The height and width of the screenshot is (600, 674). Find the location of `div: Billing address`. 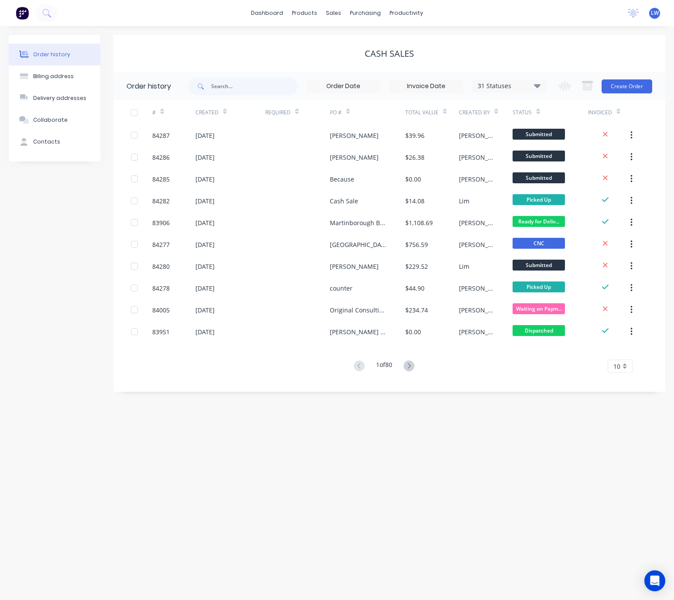

div: Billing address is located at coordinates (53, 76).